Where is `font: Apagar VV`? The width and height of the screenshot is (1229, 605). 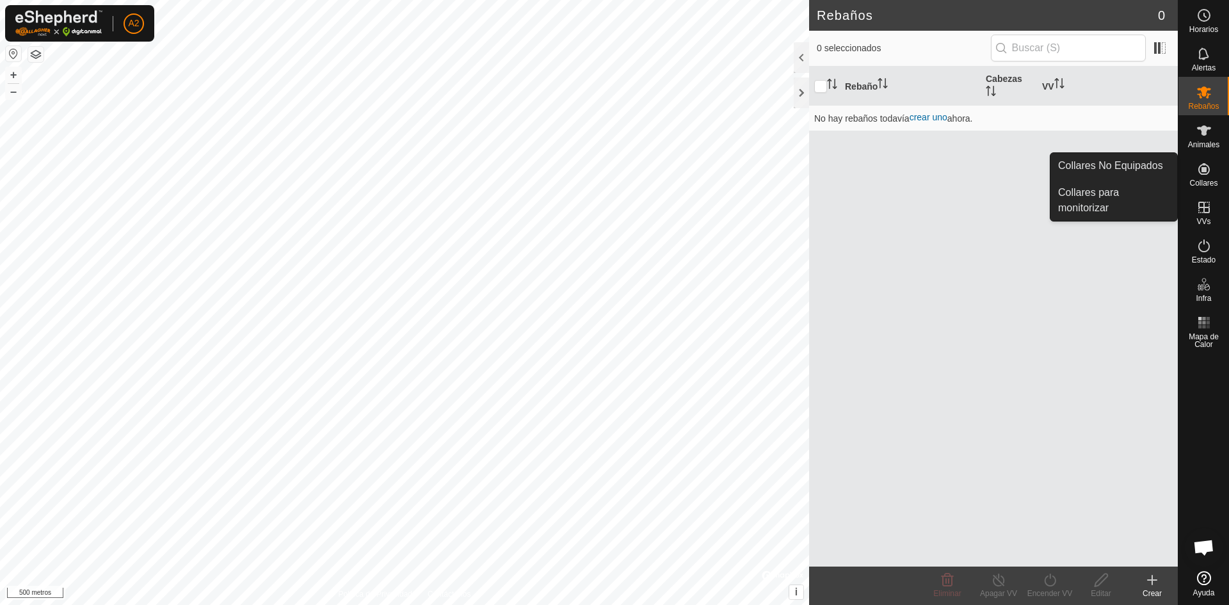
font: Apagar VV is located at coordinates (998, 593).